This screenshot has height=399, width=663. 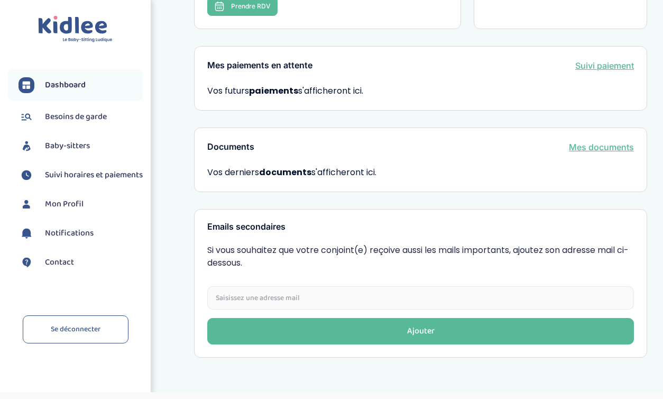 I want to click on h3: Emails secondaires, so click(x=420, y=227).